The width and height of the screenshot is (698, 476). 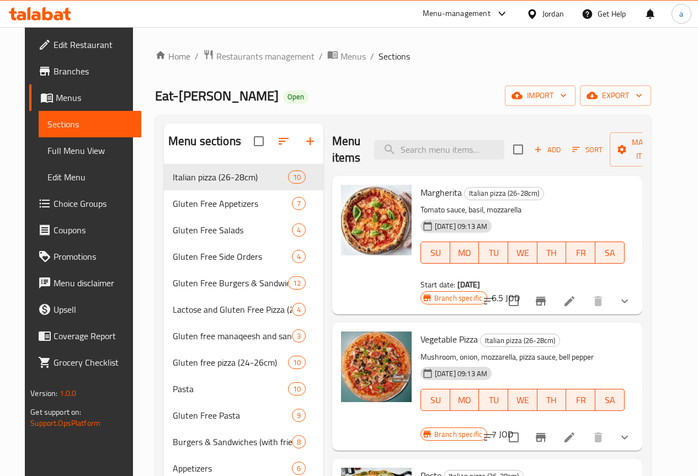 What do you see at coordinates (243, 310) in the screenshot?
I see `div: Lactose and Gluten Free Pizza (24-26)cm4` at bounding box center [243, 310].